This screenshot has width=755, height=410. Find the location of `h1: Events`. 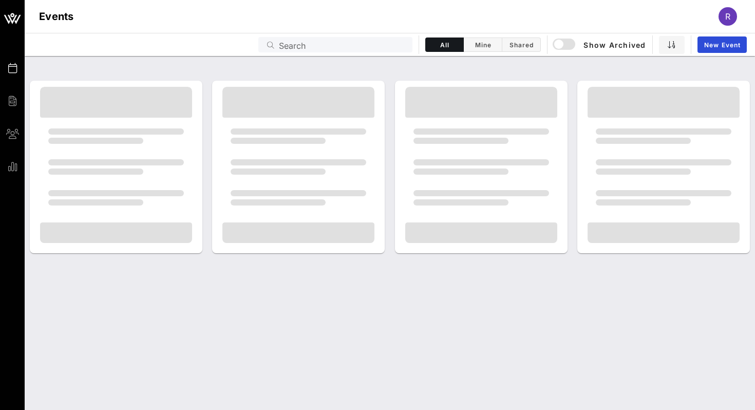

h1: Events is located at coordinates (56, 16).